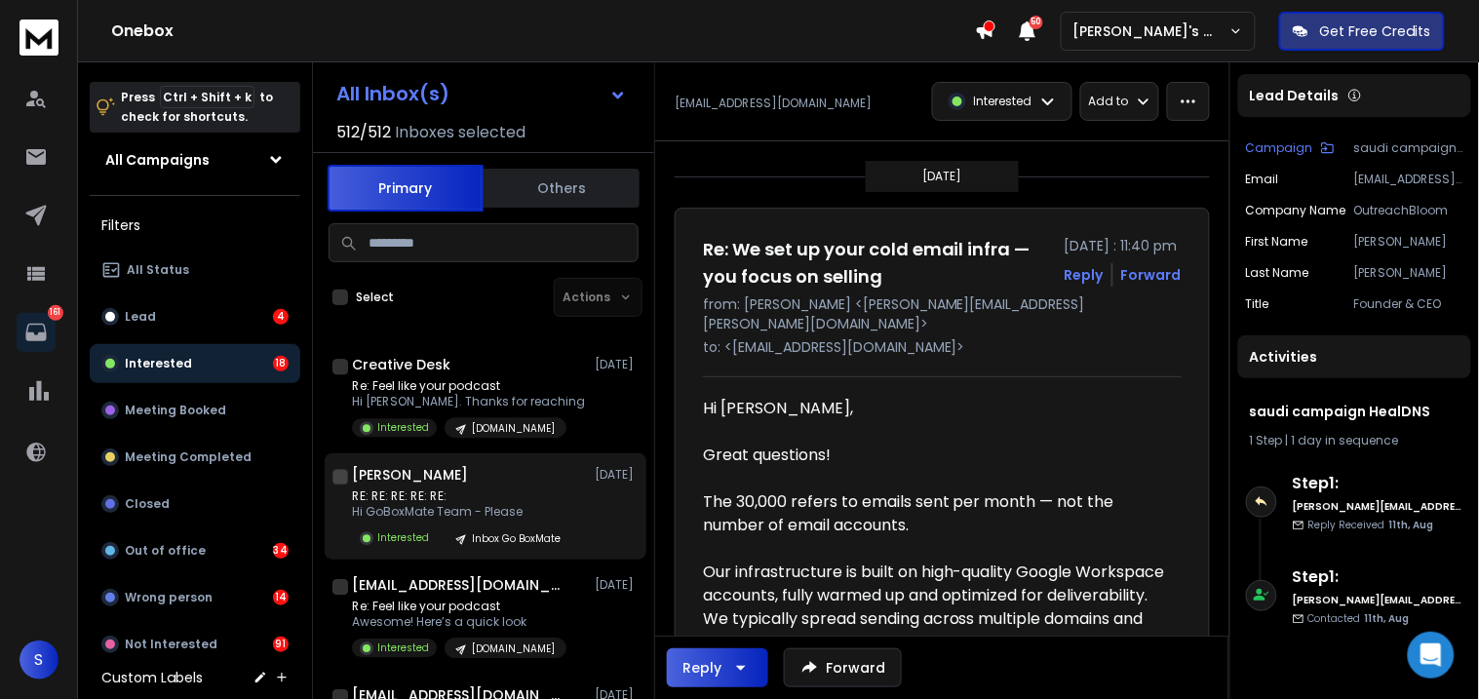 The width and height of the screenshot is (1479, 699). I want to click on label: Select, so click(374, 297).